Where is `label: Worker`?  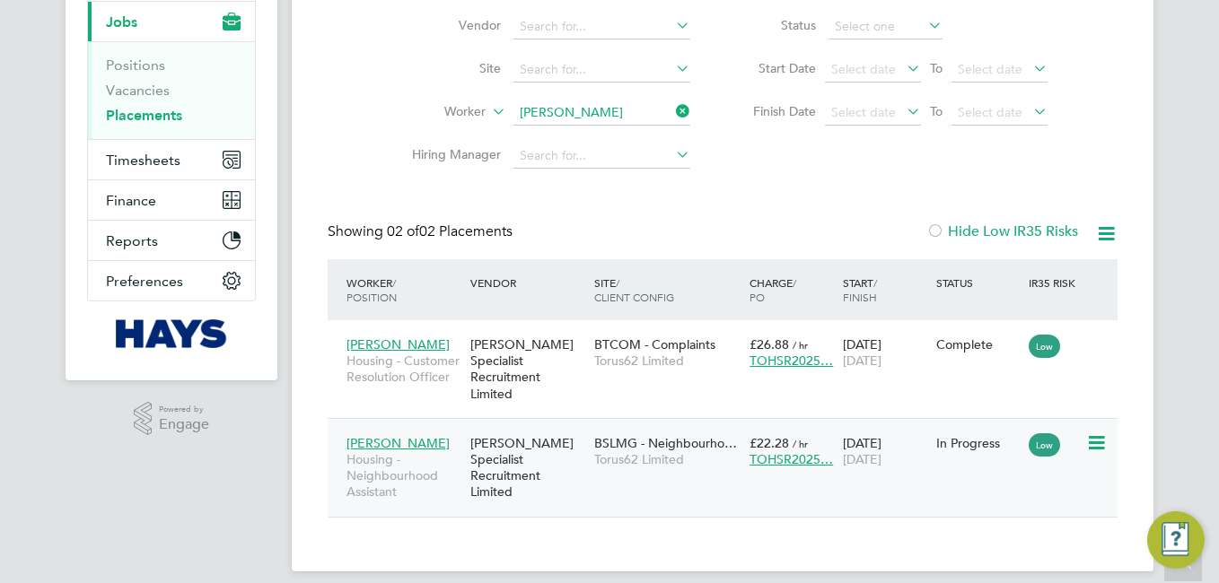 label: Worker is located at coordinates (434, 112).